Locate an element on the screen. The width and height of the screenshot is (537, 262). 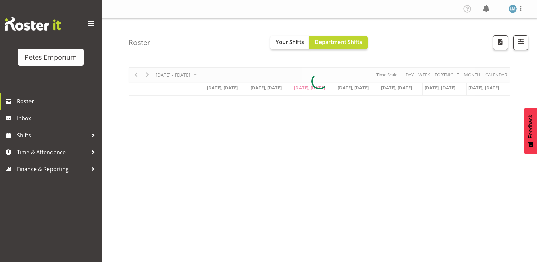
button: Feedback - Show survey is located at coordinates (531, 131).